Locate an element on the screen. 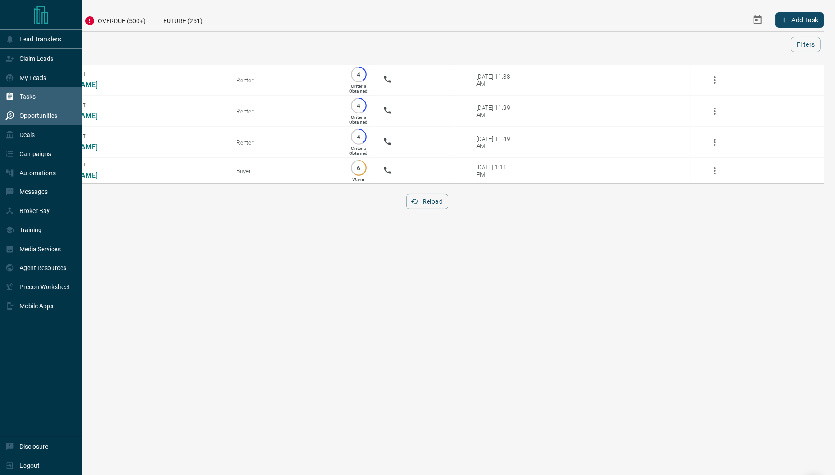 This screenshot has height=475, width=835. button: Select Date Range is located at coordinates (758, 20).